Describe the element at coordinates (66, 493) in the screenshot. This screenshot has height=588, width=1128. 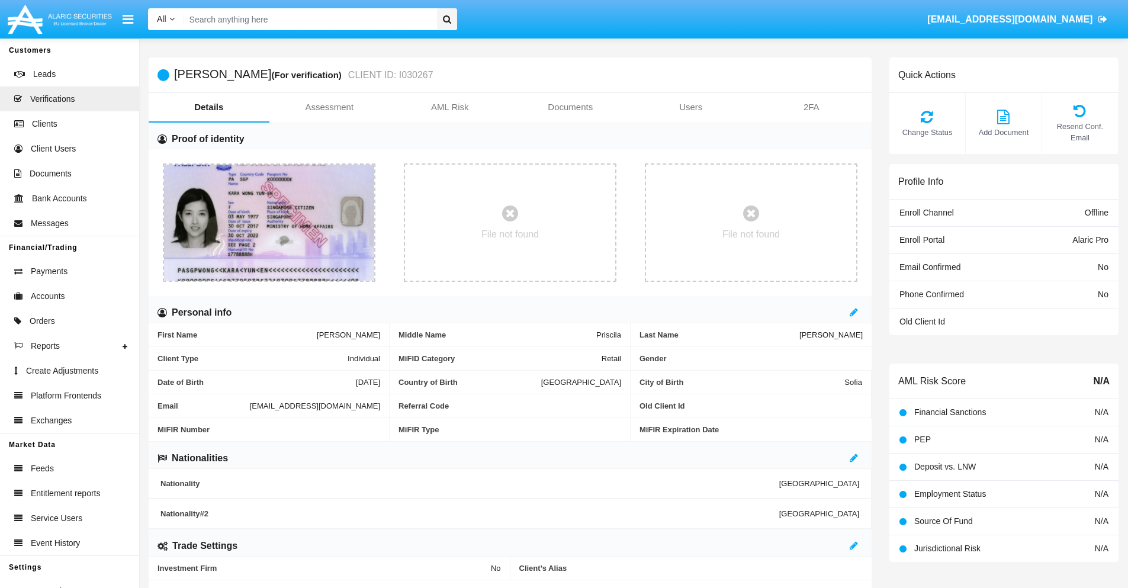
I see `span: Entitlement reports` at that location.